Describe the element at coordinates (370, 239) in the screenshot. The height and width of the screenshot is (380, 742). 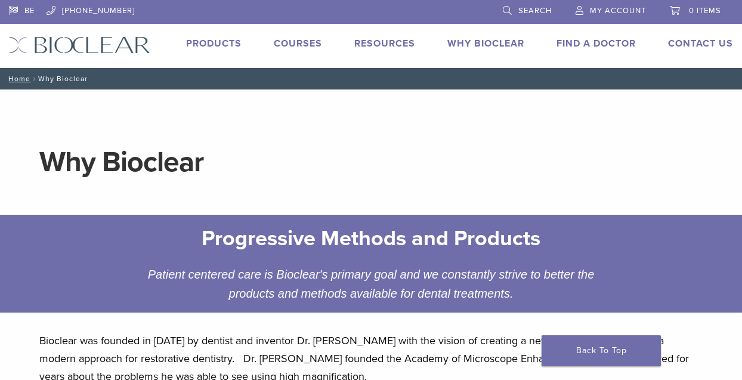
I see `h2: Progressive Methods and Products` at that location.